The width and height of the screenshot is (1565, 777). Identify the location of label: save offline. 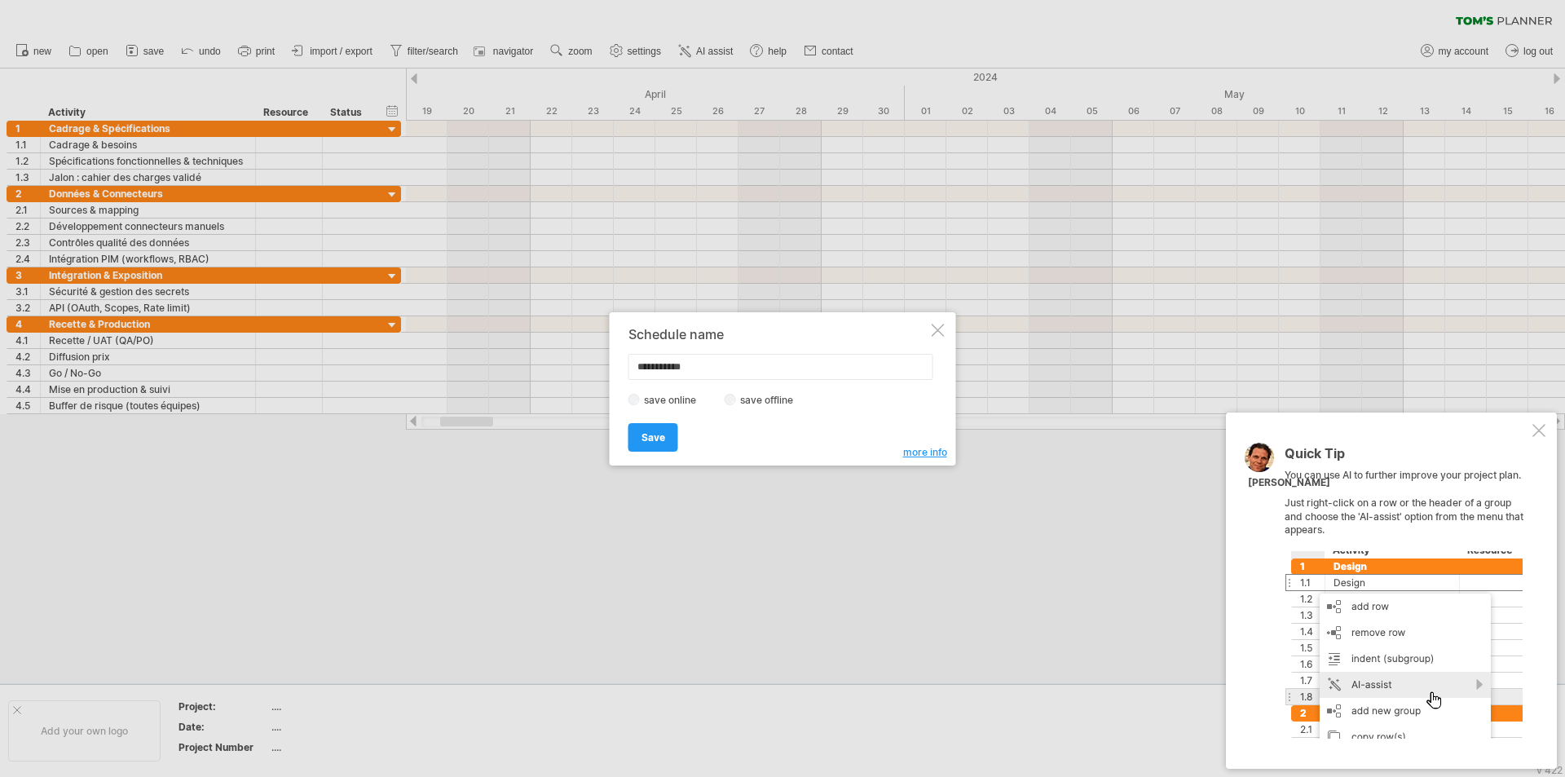
(771, 399).